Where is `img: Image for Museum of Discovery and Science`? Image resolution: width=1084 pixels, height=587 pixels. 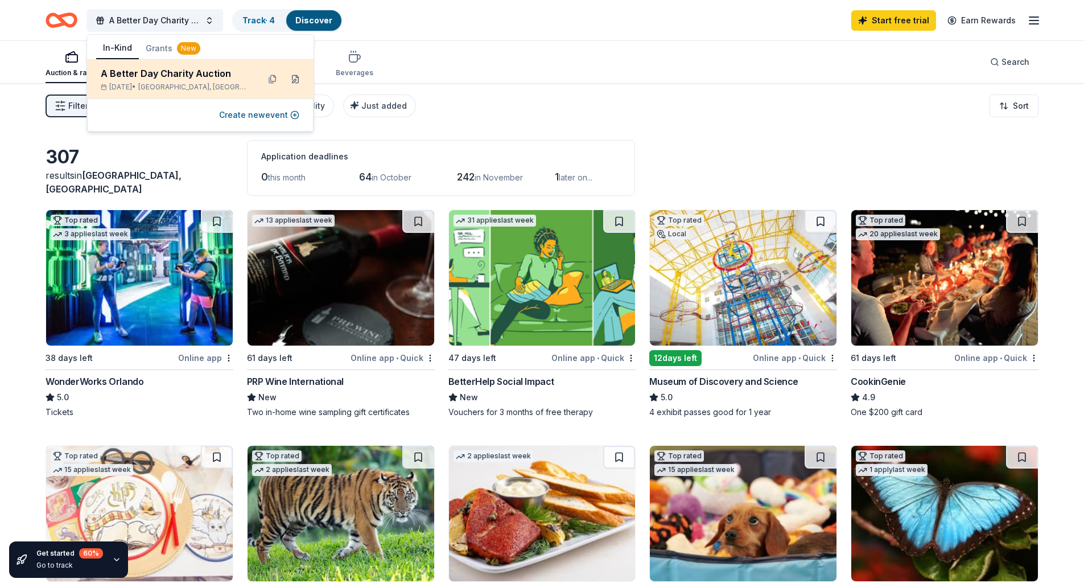 img: Image for Museum of Discovery and Science is located at coordinates (743, 278).